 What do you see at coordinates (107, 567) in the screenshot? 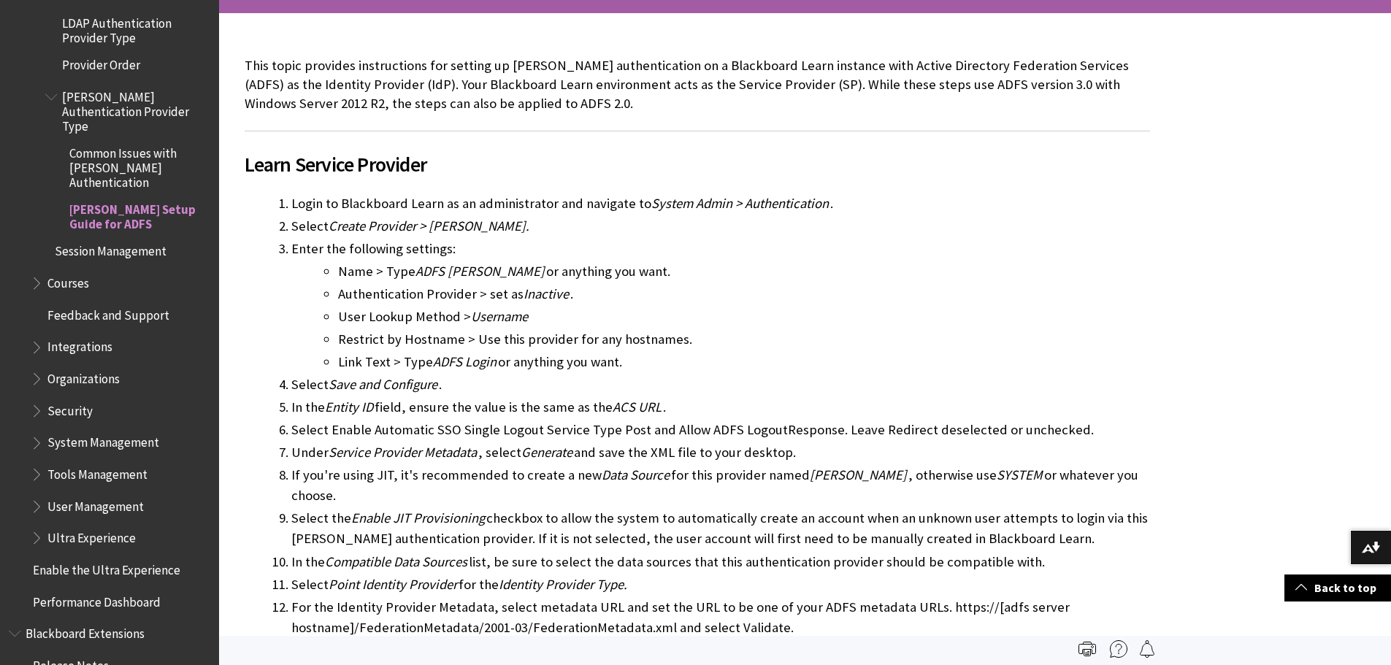
I see `span: Enable the Ultra Experience` at bounding box center [107, 567].